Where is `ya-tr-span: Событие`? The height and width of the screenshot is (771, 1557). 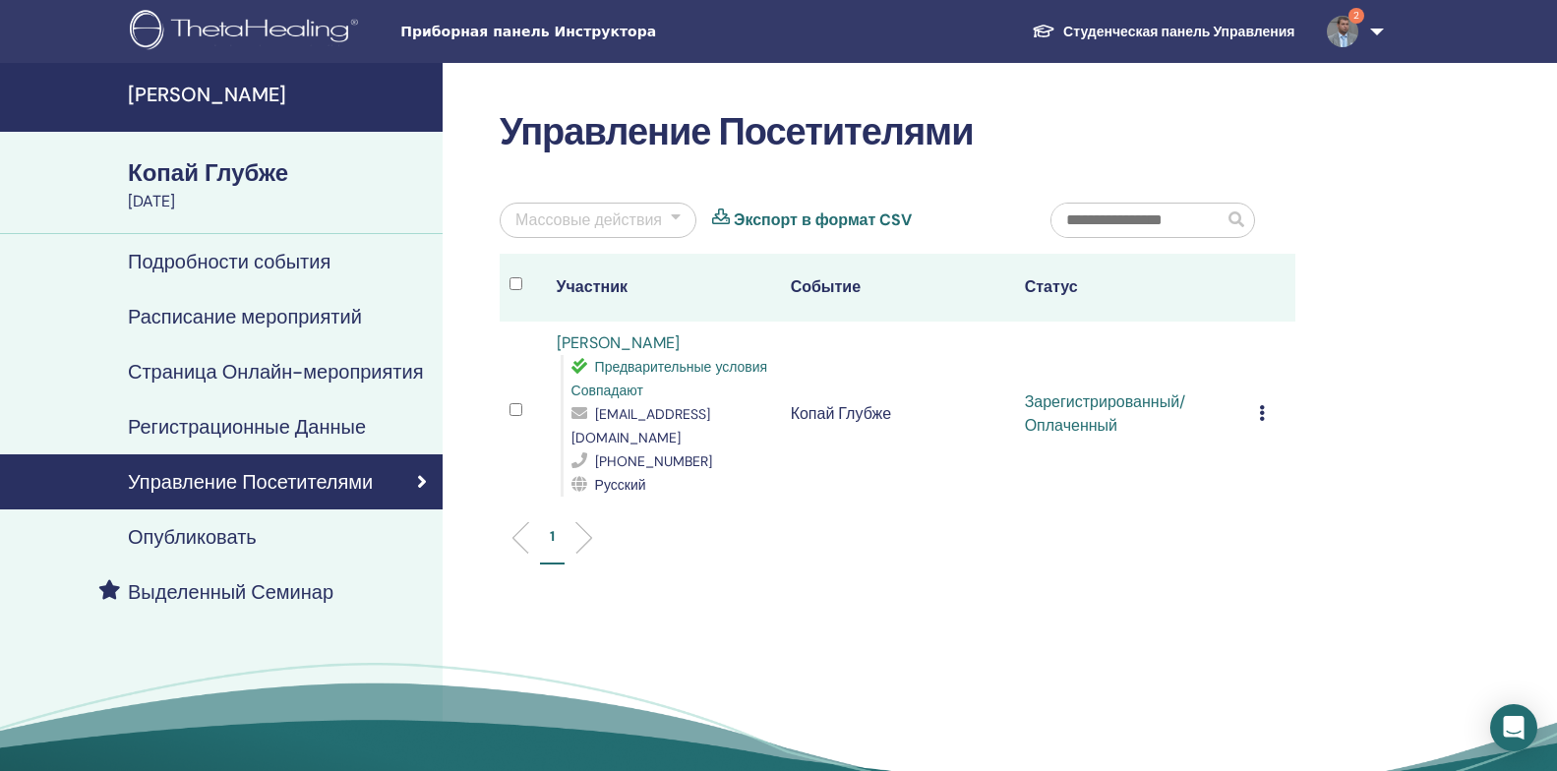 ya-tr-span: Событие is located at coordinates (825, 286).